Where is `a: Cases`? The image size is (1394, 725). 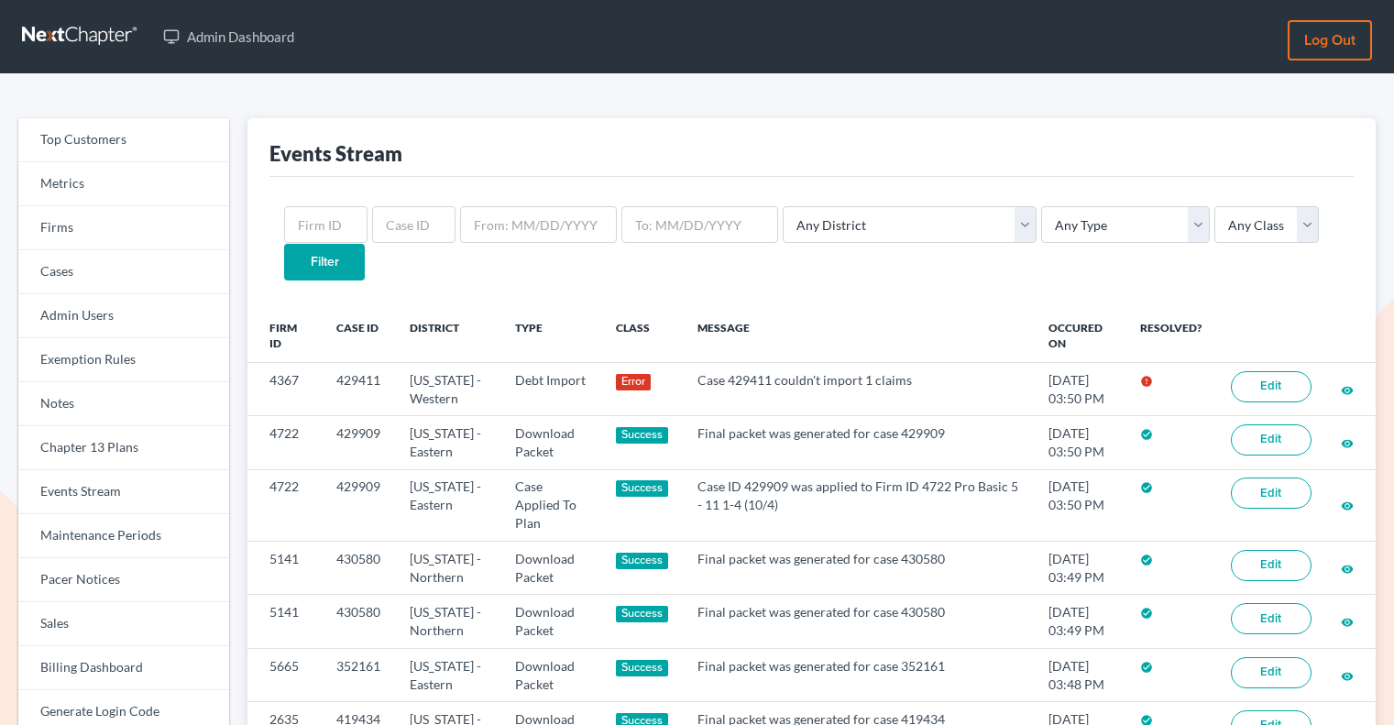 a: Cases is located at coordinates (124, 272).